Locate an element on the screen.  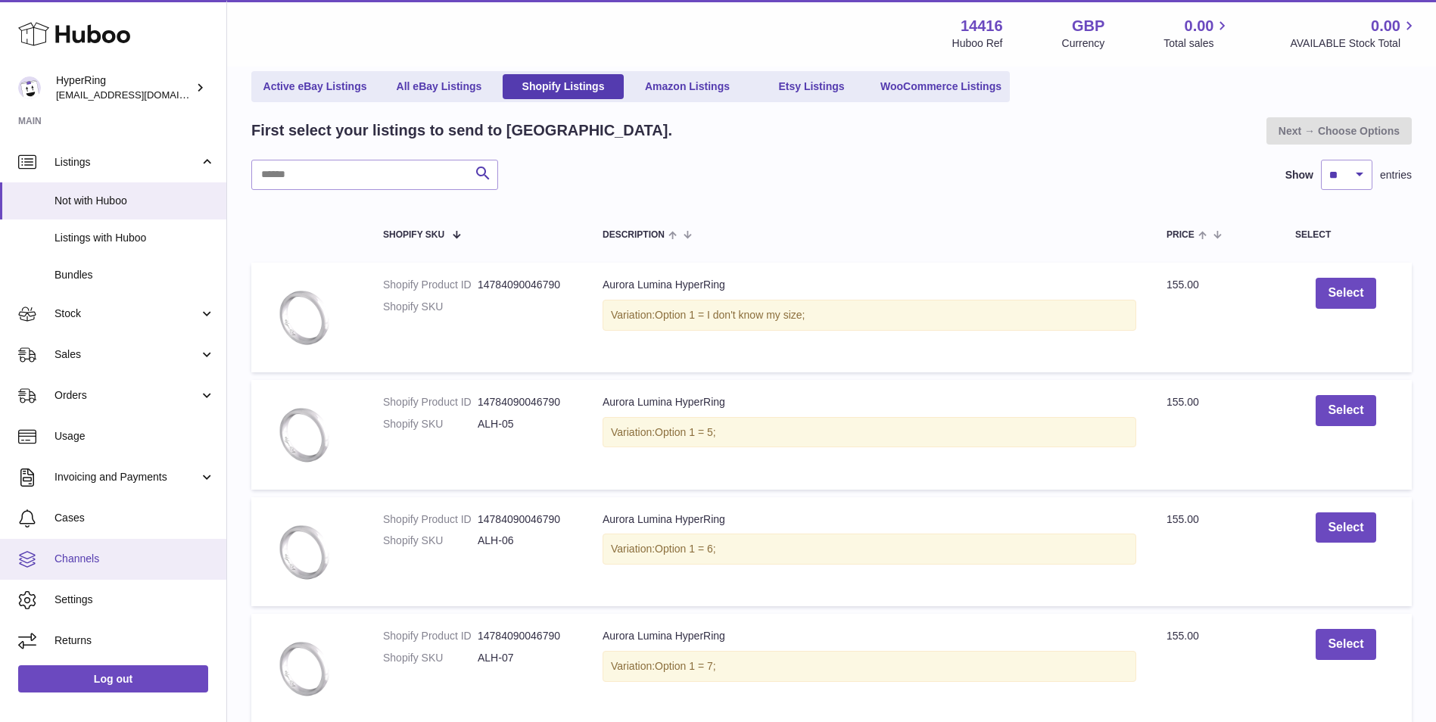
span: Stock is located at coordinates (126, 313).